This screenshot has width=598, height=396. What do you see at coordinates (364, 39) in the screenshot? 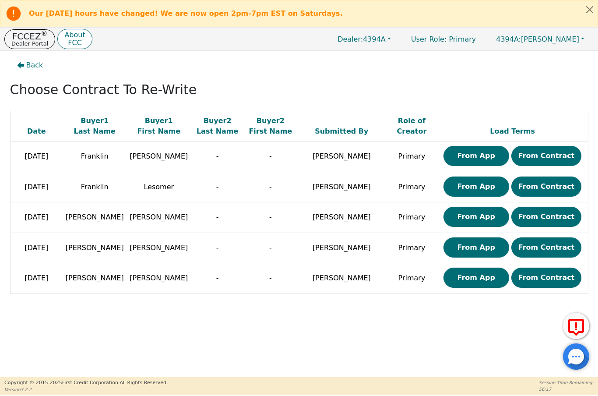
I see `a: Dealer:4394A` at bounding box center [364, 39].